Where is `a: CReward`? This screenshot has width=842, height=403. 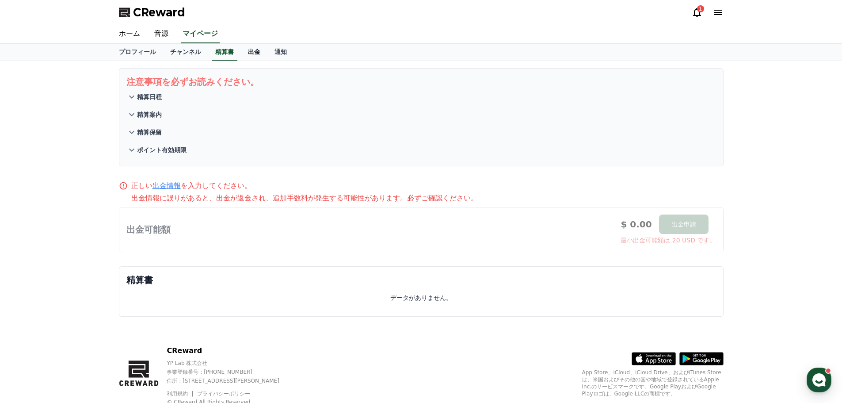 a: CReward is located at coordinates (152, 12).